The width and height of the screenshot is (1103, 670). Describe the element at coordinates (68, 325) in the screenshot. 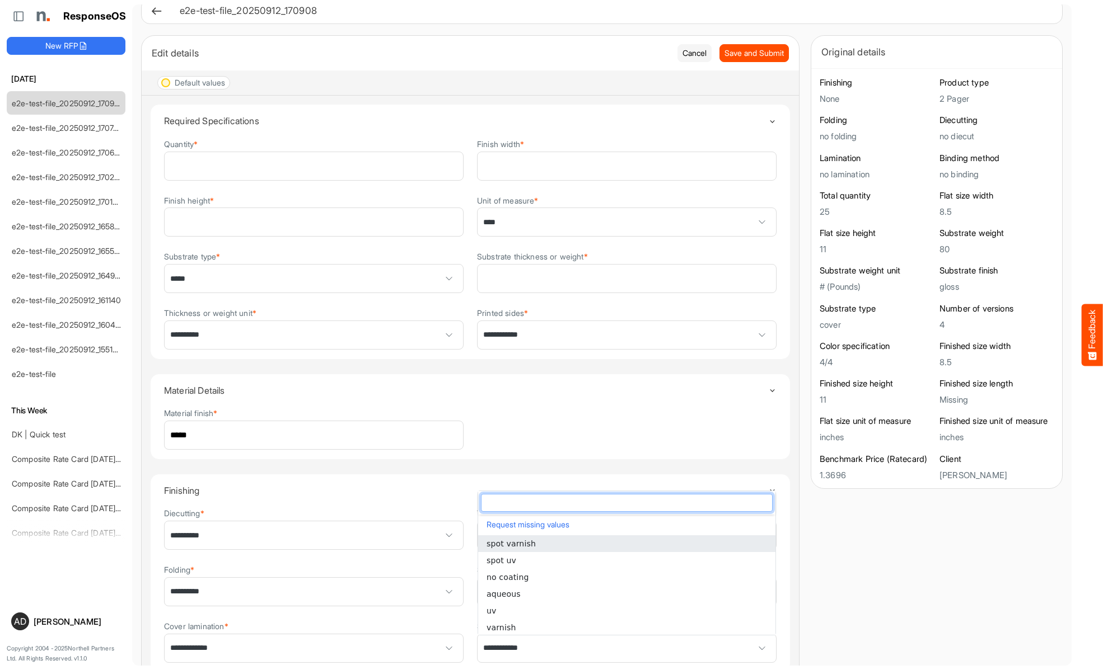

I see `a: e2e-test-file_20250912_160454` at that location.